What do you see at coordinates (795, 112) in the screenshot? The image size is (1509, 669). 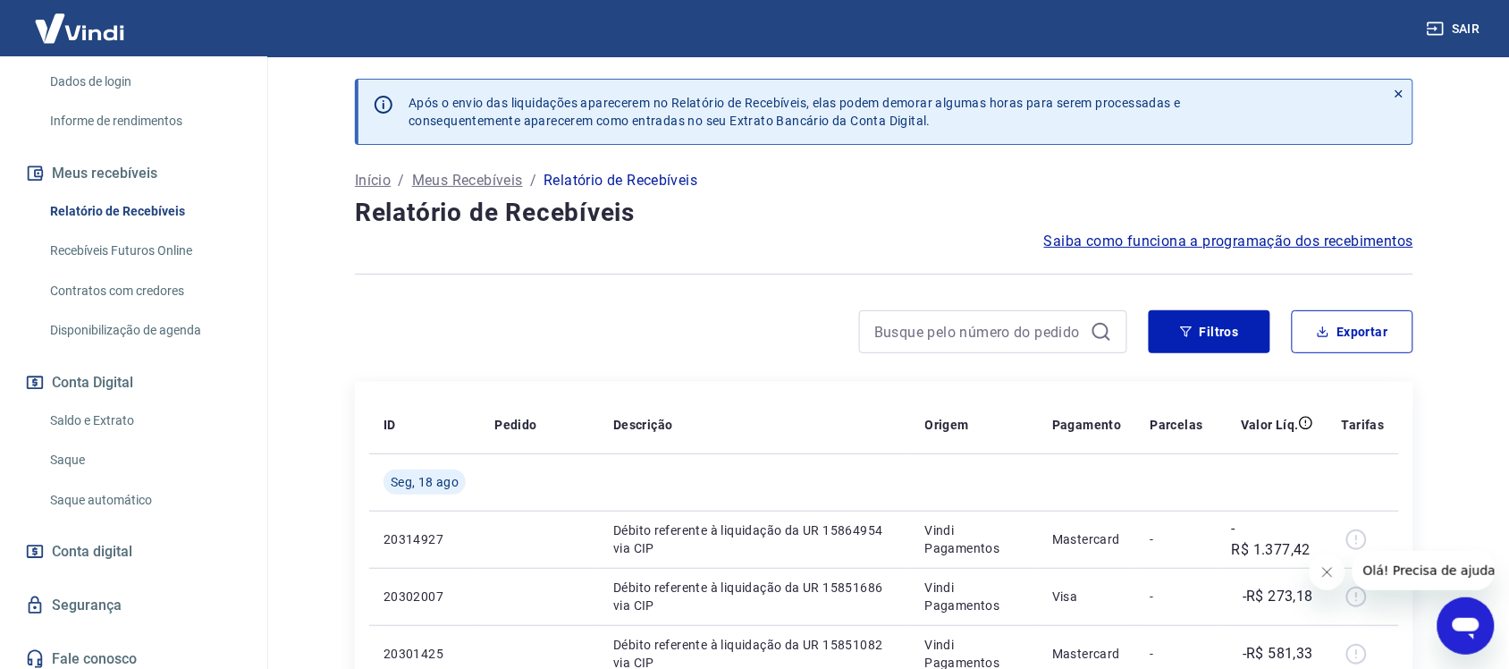 I see `p: Após o envio das liquidações aparecerem no Relatório de Recebíveis, elas podem demorar algumas ho...` at bounding box center [795, 112].